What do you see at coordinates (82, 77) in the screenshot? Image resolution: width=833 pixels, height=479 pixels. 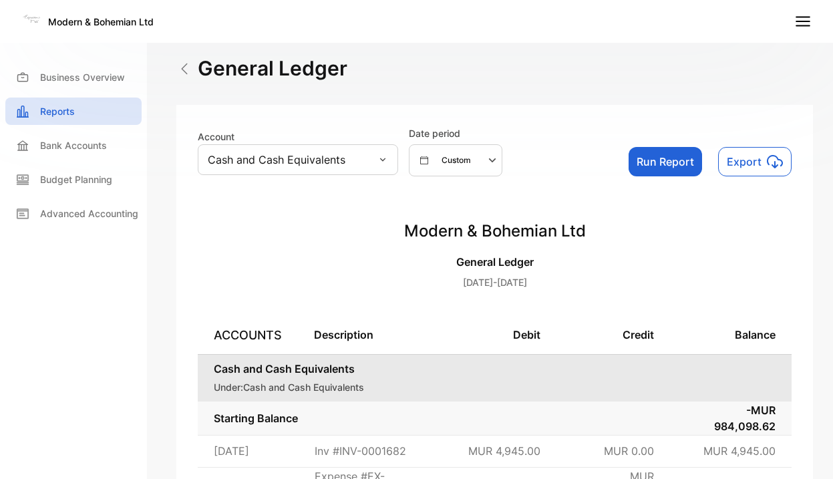 I see `p: Business Overview` at bounding box center [82, 77].